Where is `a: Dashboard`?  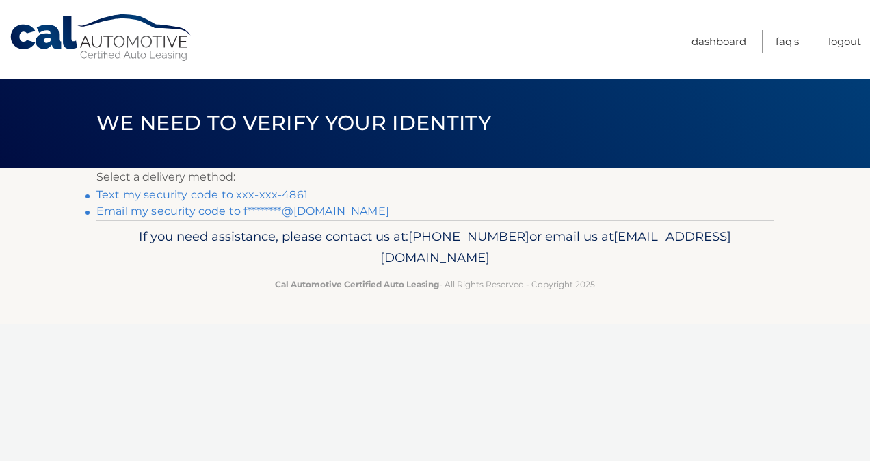 a: Dashboard is located at coordinates (719, 41).